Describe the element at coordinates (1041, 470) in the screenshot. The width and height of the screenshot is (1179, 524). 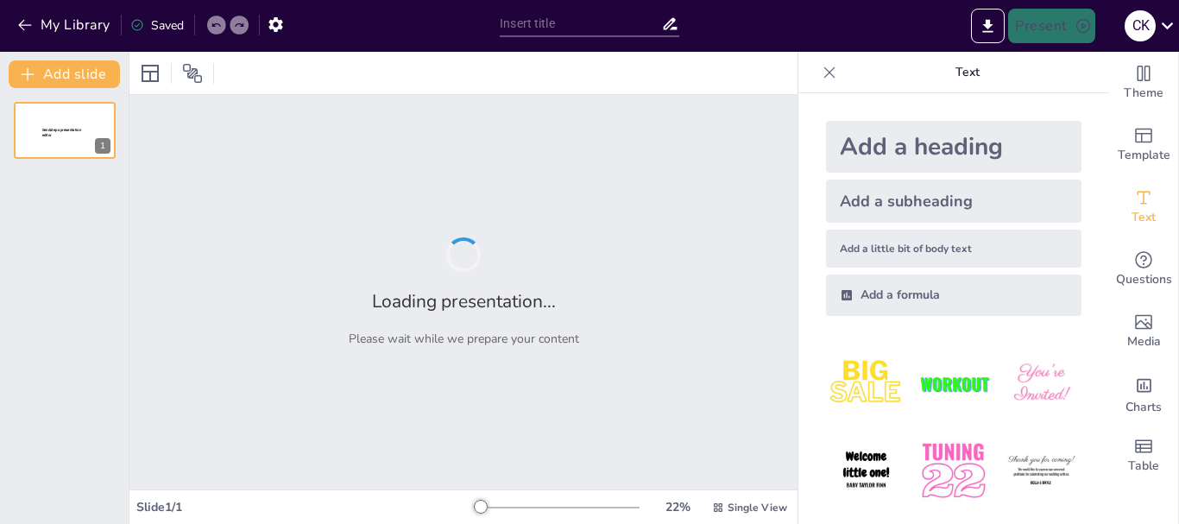
I see `img: 6.jpeg` at that location.